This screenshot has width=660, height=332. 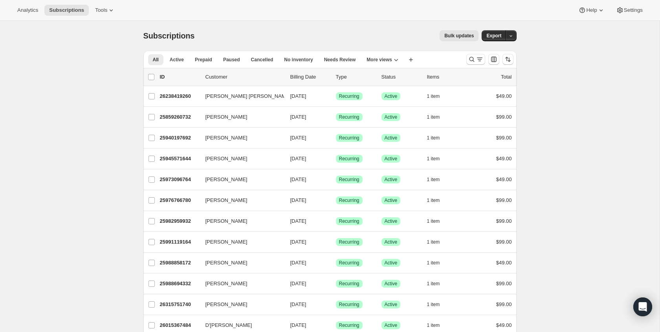 What do you see at coordinates (101, 10) in the screenshot?
I see `span: Tools` at bounding box center [101, 10].